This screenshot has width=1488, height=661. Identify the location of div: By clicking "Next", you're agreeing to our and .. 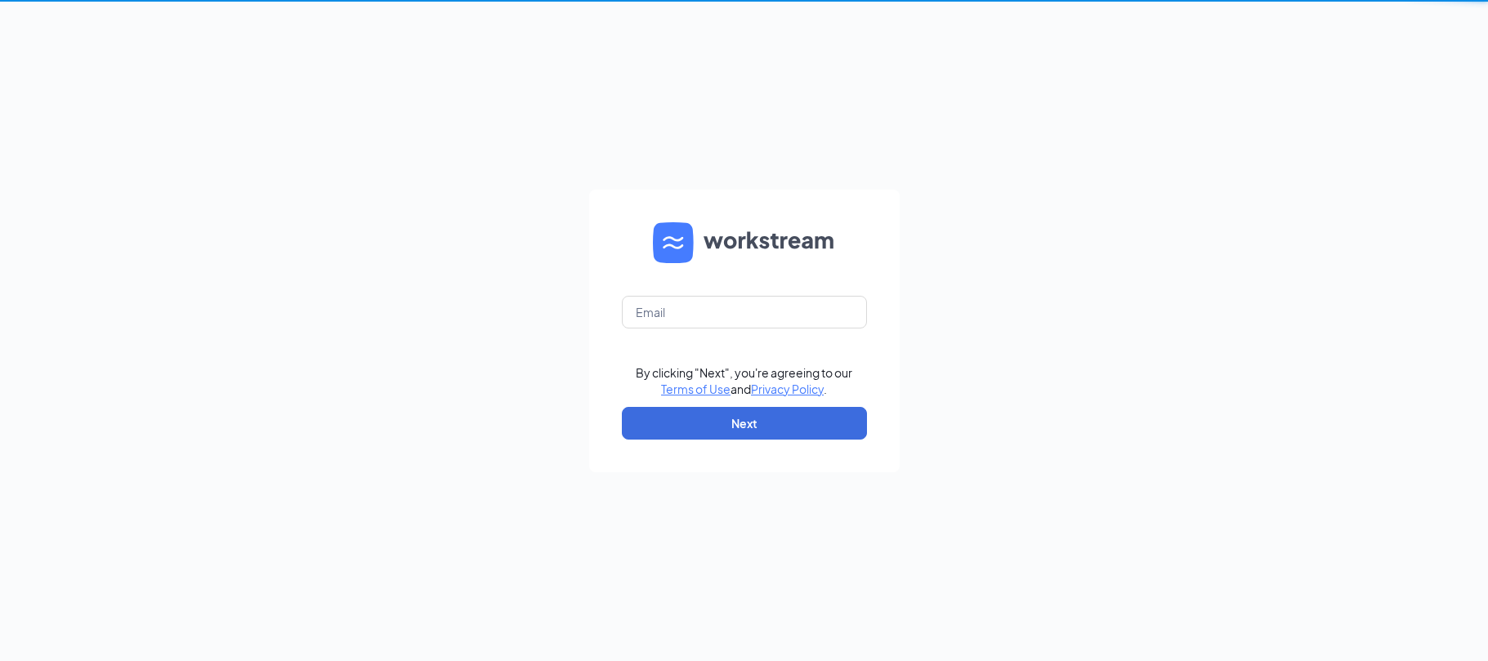
(744, 381).